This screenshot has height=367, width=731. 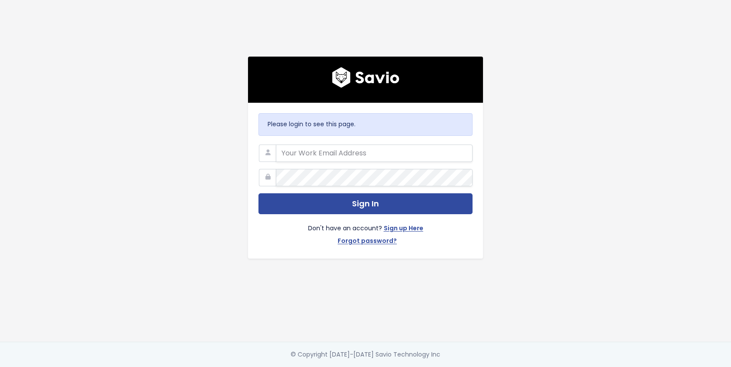 What do you see at coordinates (366, 77) in the screenshot?
I see `img: logo600x187.a314fd40982d.png` at bounding box center [366, 77].